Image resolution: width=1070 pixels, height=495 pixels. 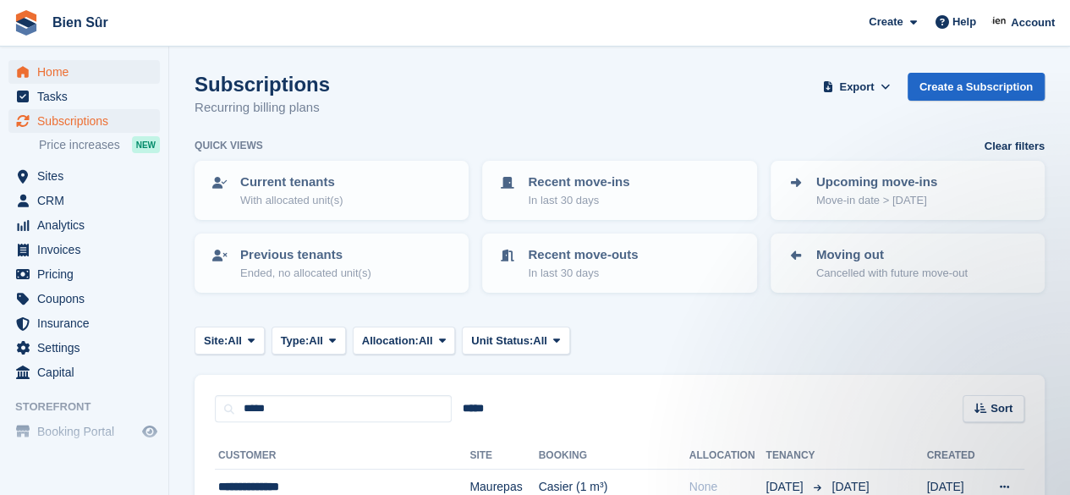 What do you see at coordinates (88, 96) in the screenshot?
I see `span: Tasks` at bounding box center [88, 96].